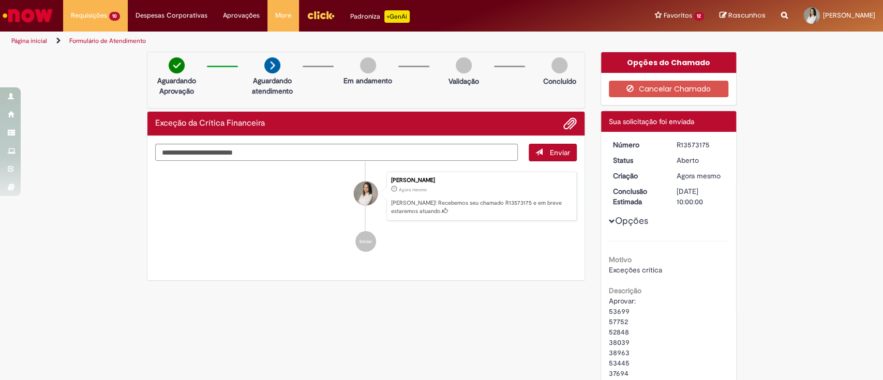 This screenshot has width=883, height=380. I want to click on span: Enviar, so click(560, 153).